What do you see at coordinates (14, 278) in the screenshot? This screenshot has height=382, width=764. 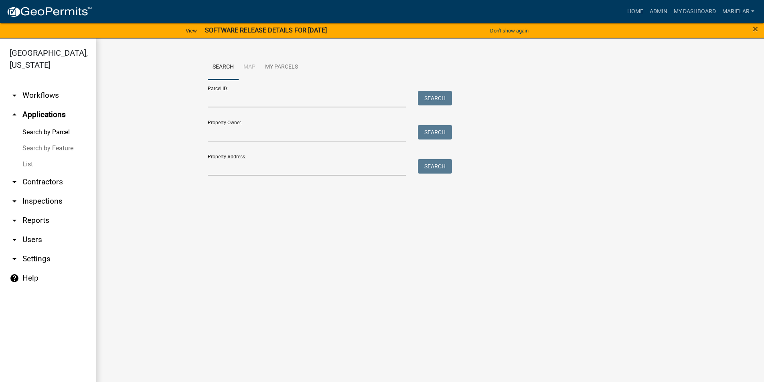 I see `i: help` at bounding box center [14, 278].